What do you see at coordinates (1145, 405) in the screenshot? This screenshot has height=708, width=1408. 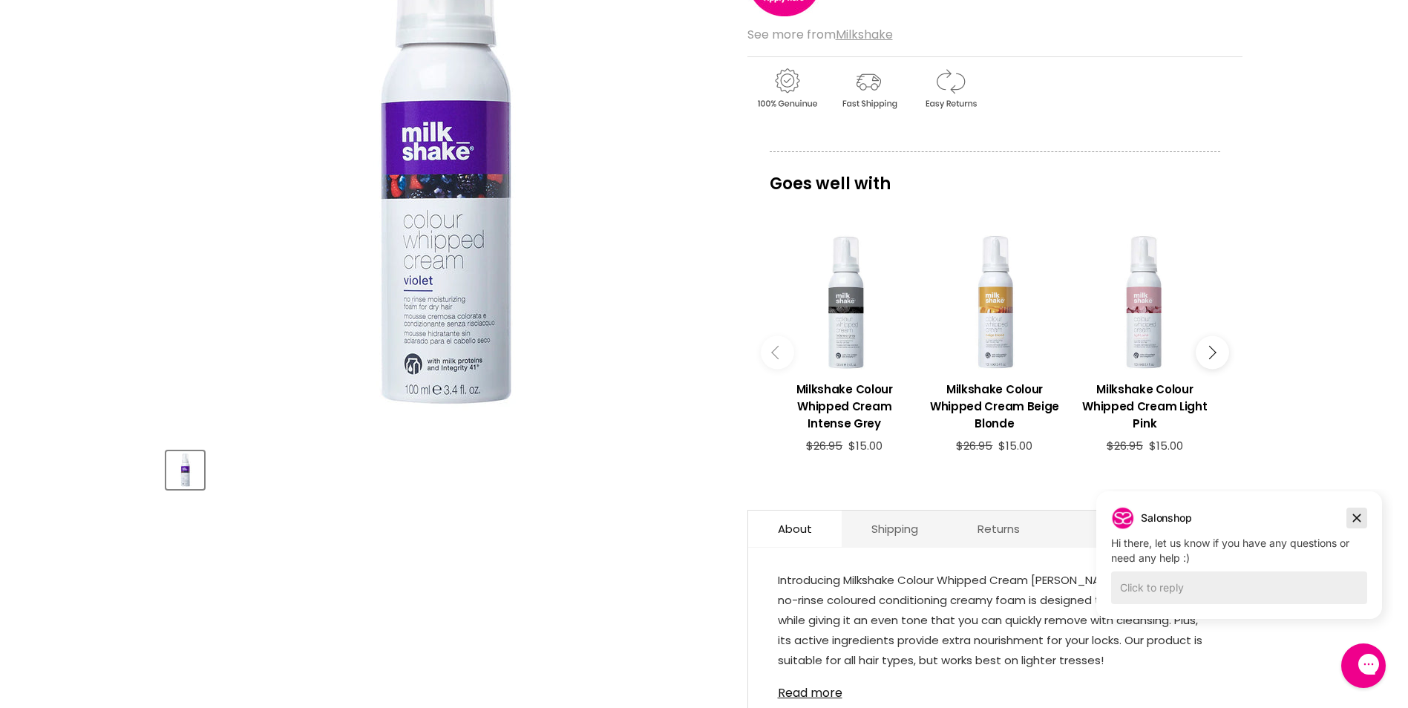 I see `a: View product:Milkshake Colour Whipped Cream Light Pink` at bounding box center [1145, 405].